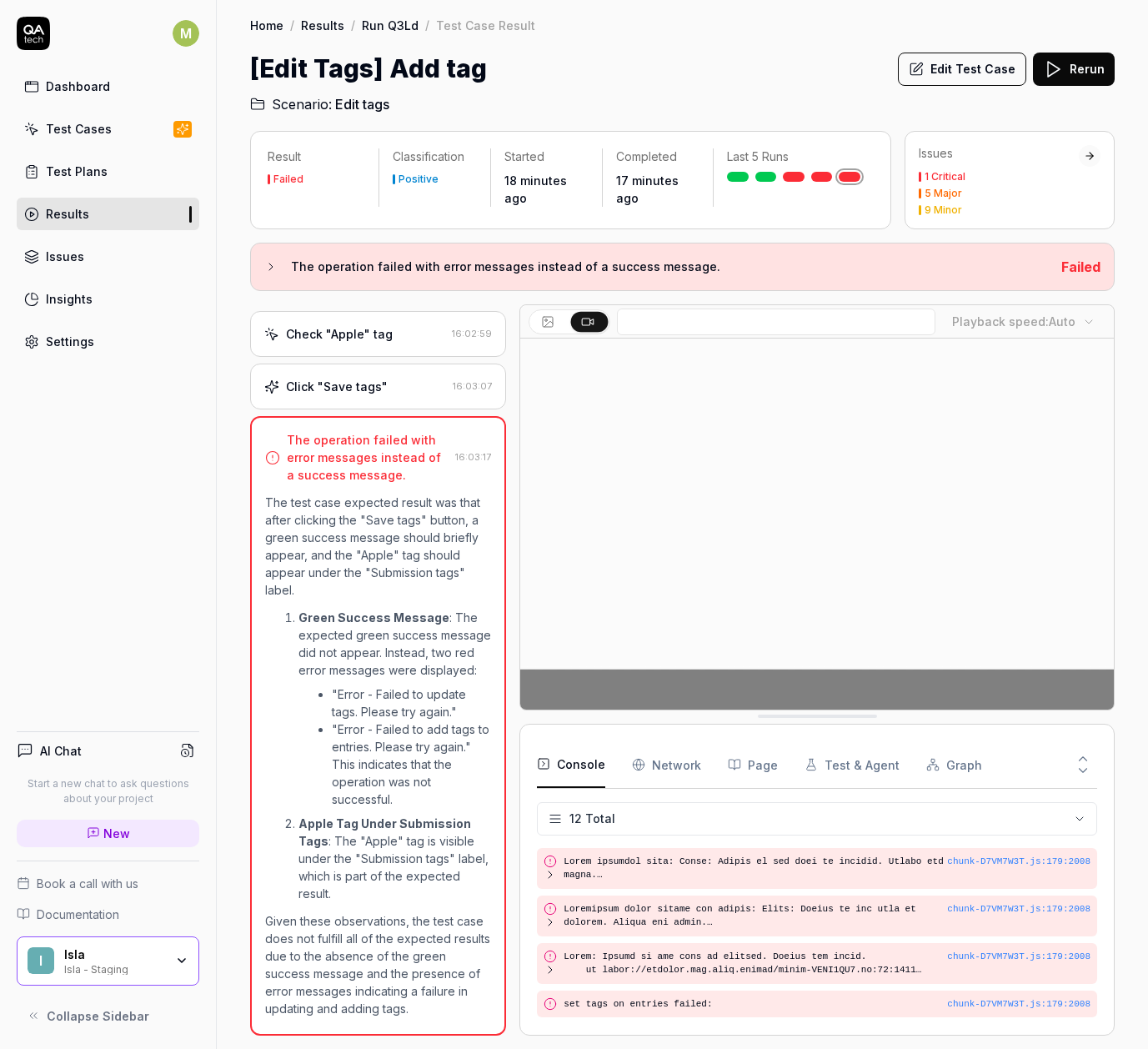  Describe the element at coordinates (70, 341) in the screenshot. I see `div: Settings` at that location.